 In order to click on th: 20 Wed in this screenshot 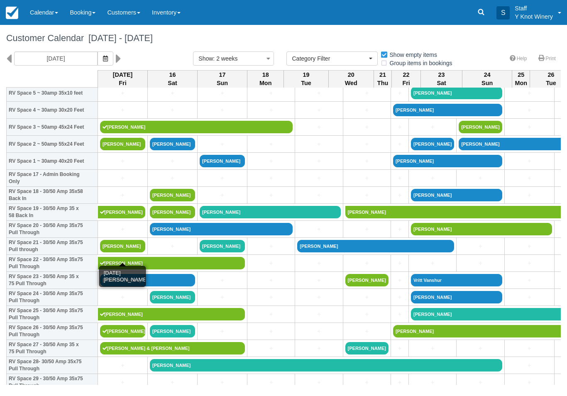, I will do `click(351, 79)`.